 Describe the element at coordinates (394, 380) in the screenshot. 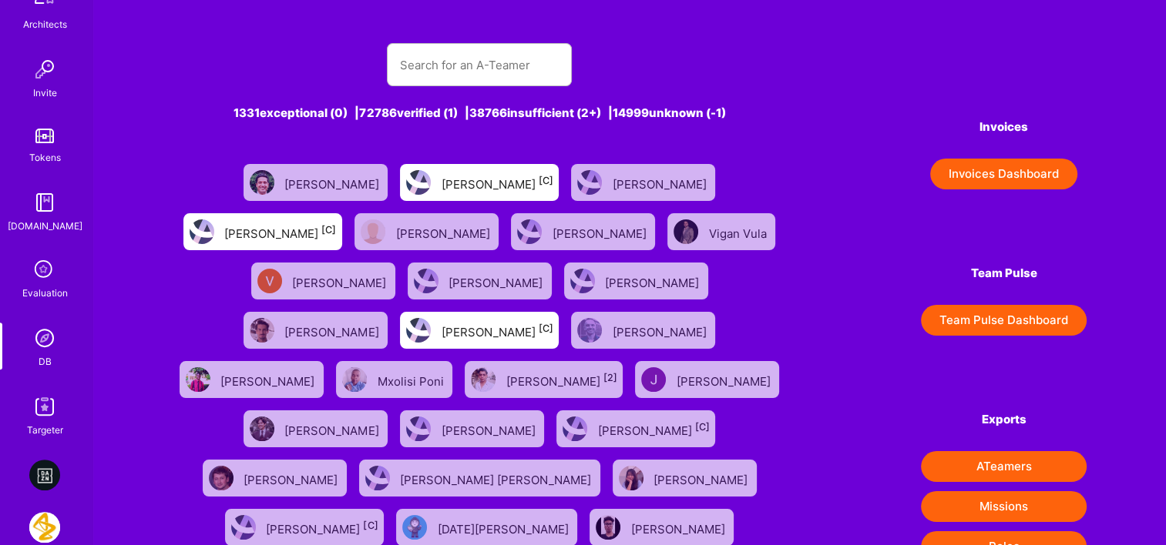

I see `a: User AvatarMxolisi Poni` at that location.